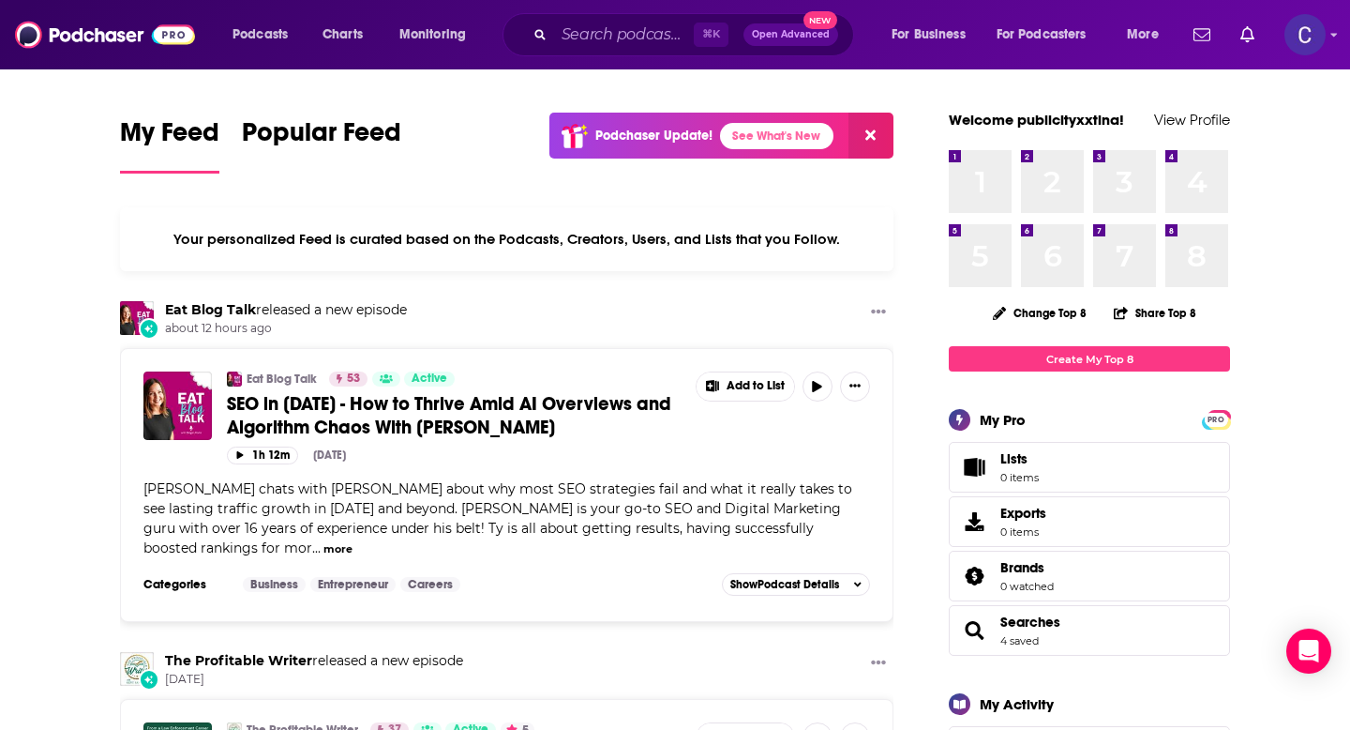 The height and width of the screenshot is (730, 1350). I want to click on span: Monitoring, so click(432, 35).